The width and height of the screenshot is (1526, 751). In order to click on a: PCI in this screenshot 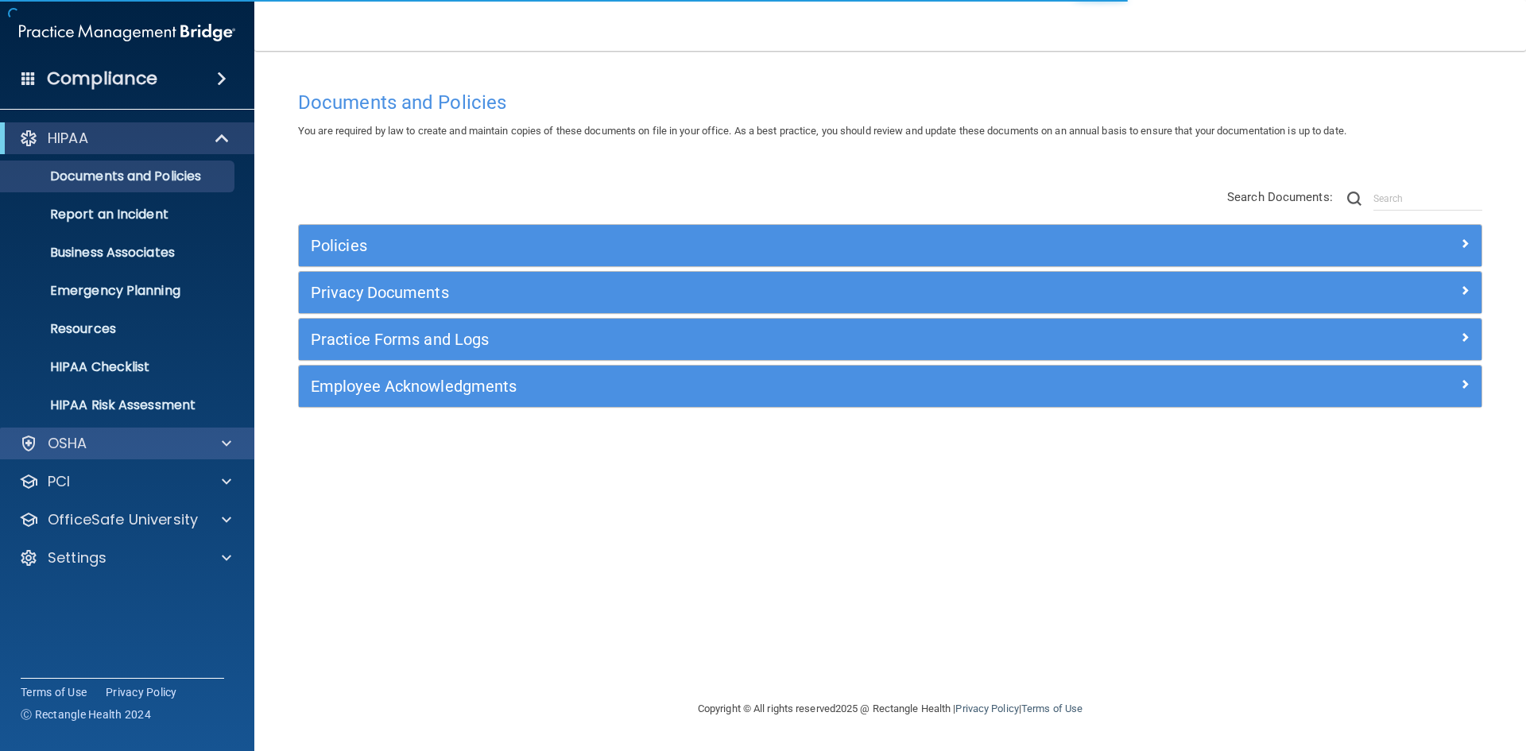, I will do `click(125, 482)`.